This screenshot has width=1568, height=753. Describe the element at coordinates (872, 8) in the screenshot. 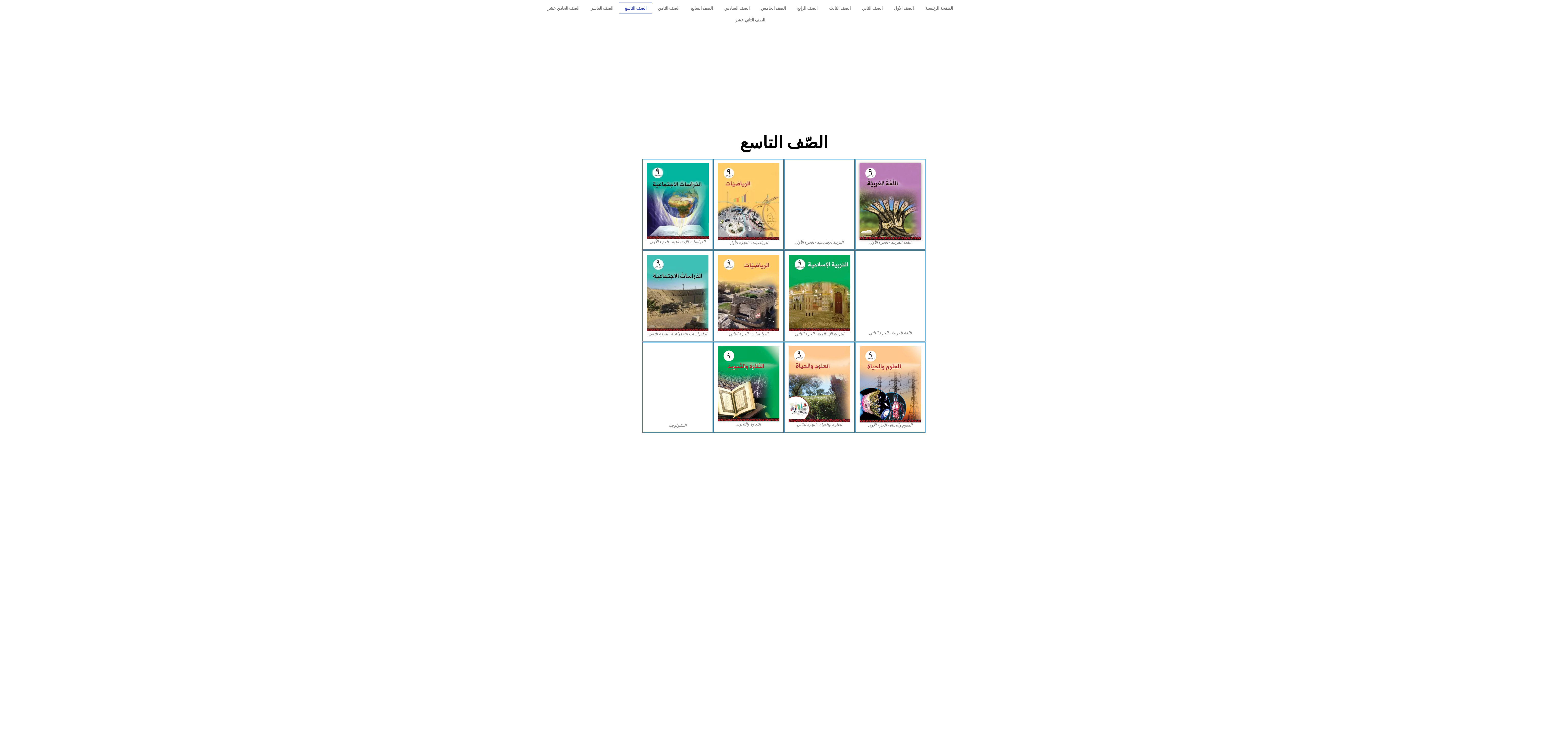

I see `a: الصف الثاني` at that location.